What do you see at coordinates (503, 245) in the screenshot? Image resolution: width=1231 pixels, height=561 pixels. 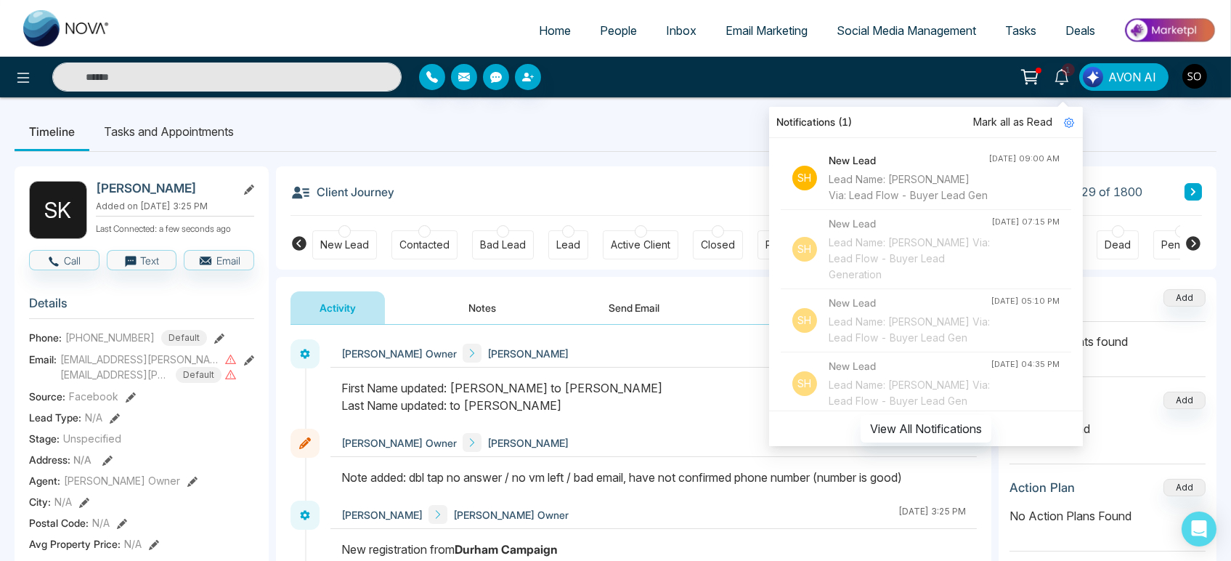 I see `div: Bad Lead` at bounding box center [503, 245].